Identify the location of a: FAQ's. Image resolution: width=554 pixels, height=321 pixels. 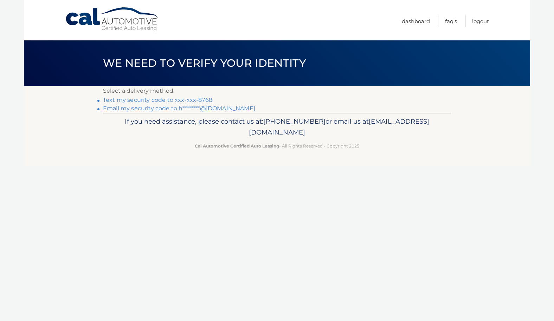
(451, 21).